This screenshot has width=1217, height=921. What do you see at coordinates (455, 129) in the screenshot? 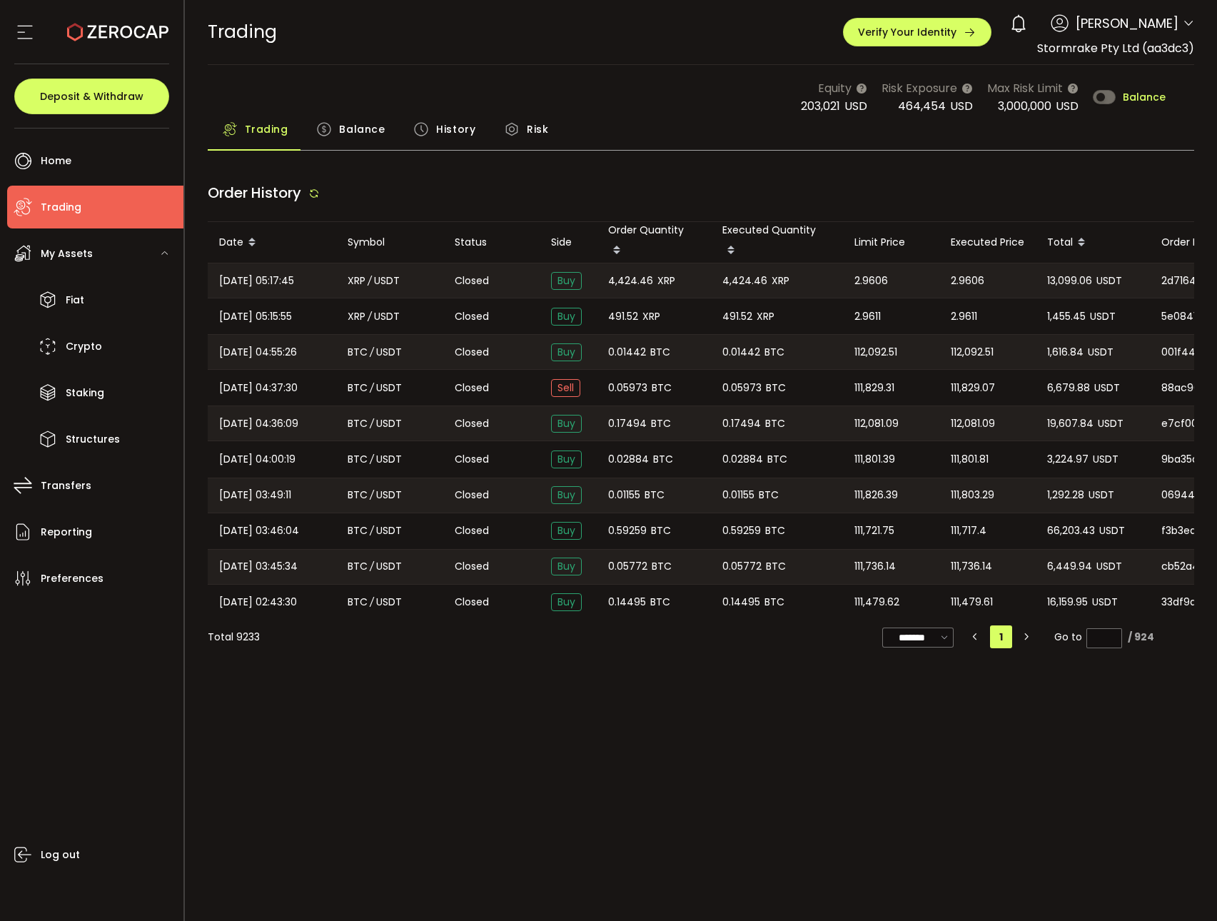
I see `span: History` at bounding box center [455, 129].